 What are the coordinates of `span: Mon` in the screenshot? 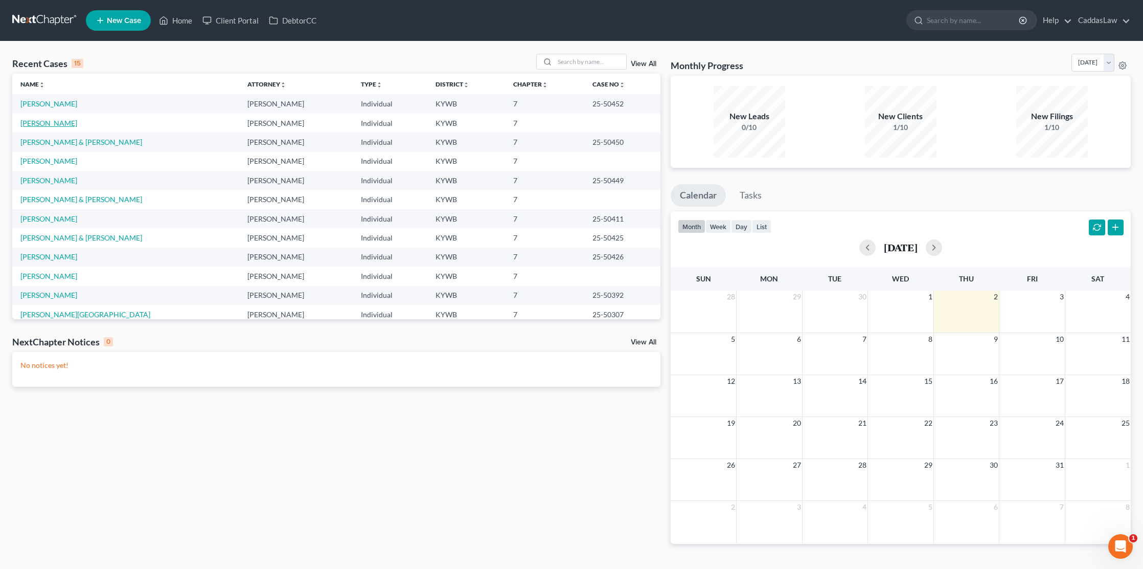 It's located at (769, 278).